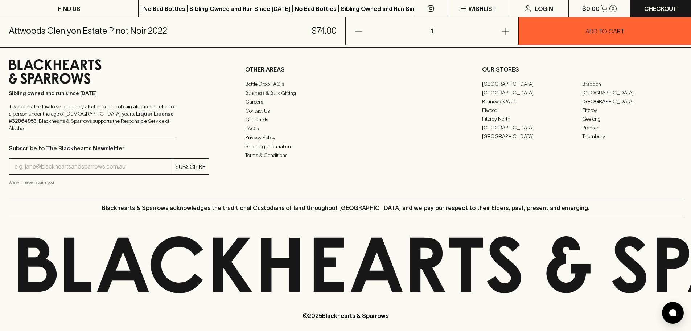  I want to click on a: Fitzroy North, so click(532, 119).